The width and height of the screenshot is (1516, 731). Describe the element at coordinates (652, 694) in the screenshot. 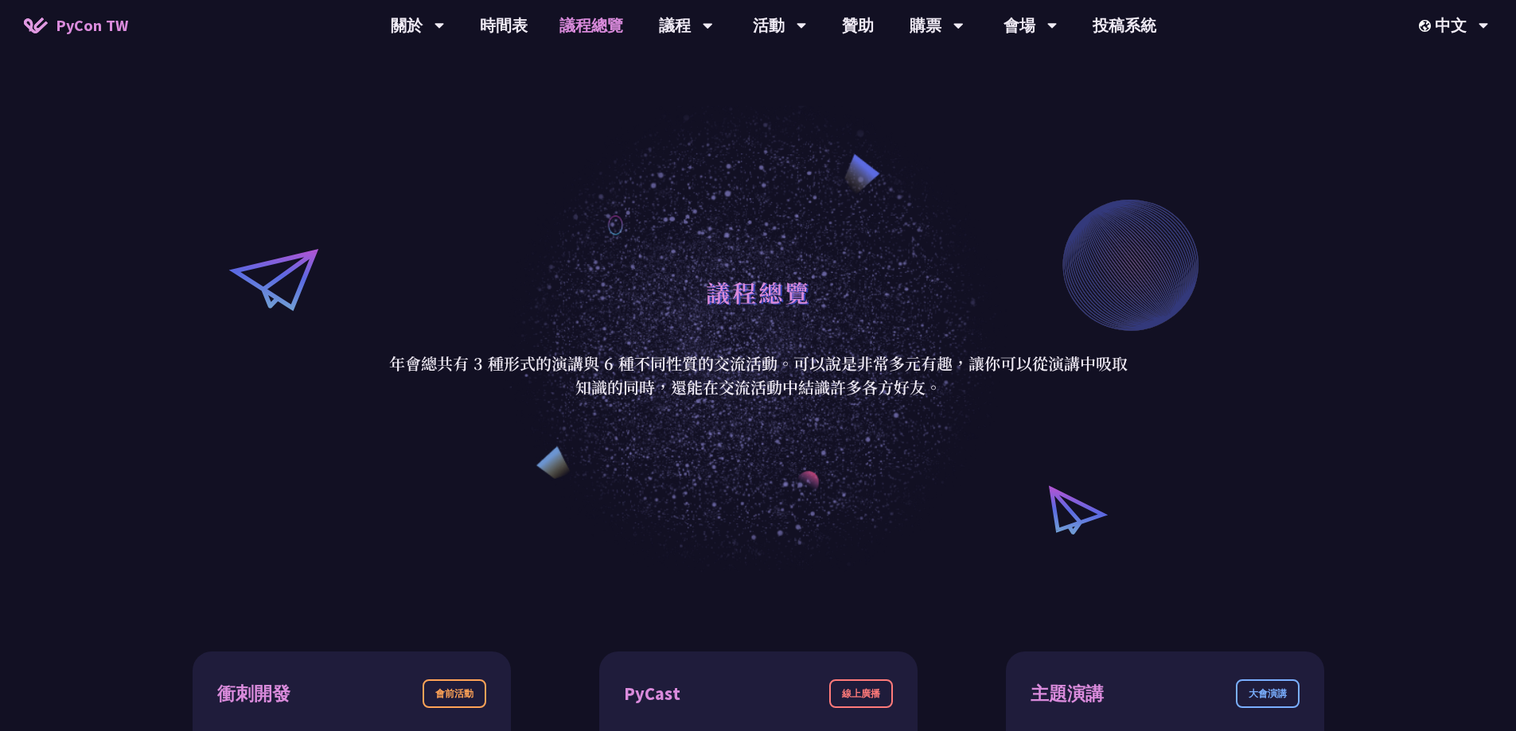

I see `div: PyCast` at that location.